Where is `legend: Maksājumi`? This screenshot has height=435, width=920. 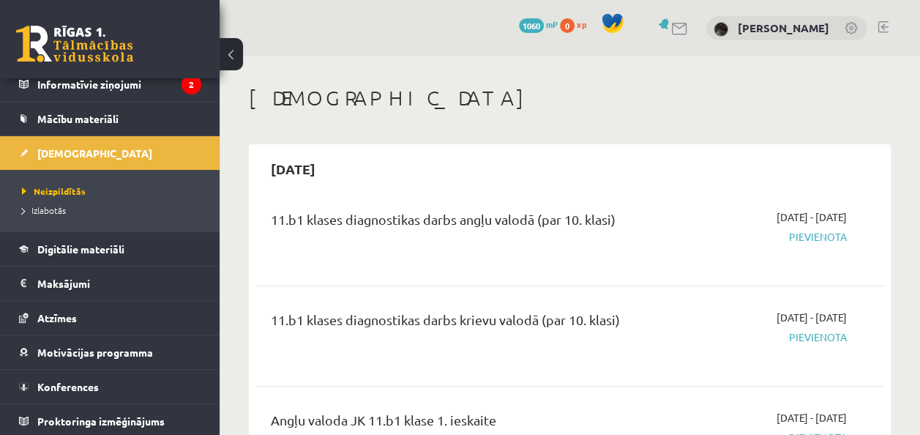 legend: Maksājumi is located at coordinates (119, 283).